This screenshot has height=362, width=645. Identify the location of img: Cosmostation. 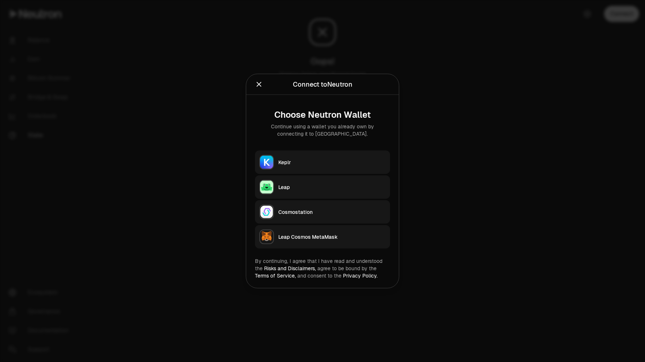
(267, 212).